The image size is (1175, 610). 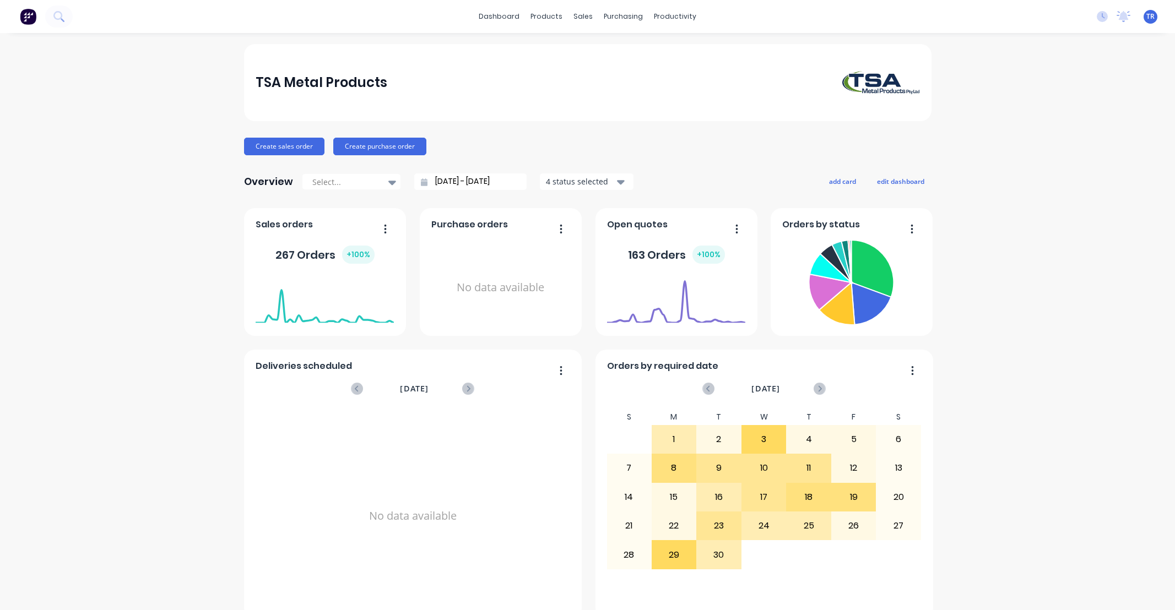 I want to click on div: 15, so click(x=674, y=497).